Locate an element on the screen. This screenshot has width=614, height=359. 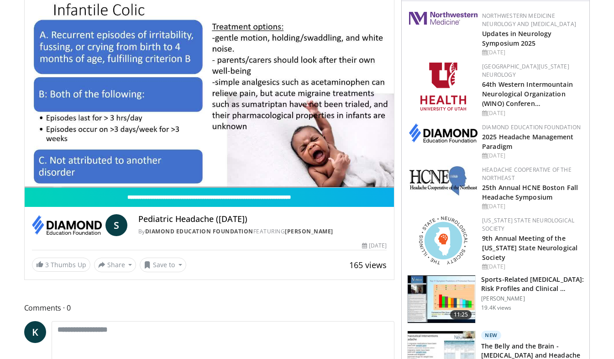
a: 3 Thumbs Up is located at coordinates (61, 264).